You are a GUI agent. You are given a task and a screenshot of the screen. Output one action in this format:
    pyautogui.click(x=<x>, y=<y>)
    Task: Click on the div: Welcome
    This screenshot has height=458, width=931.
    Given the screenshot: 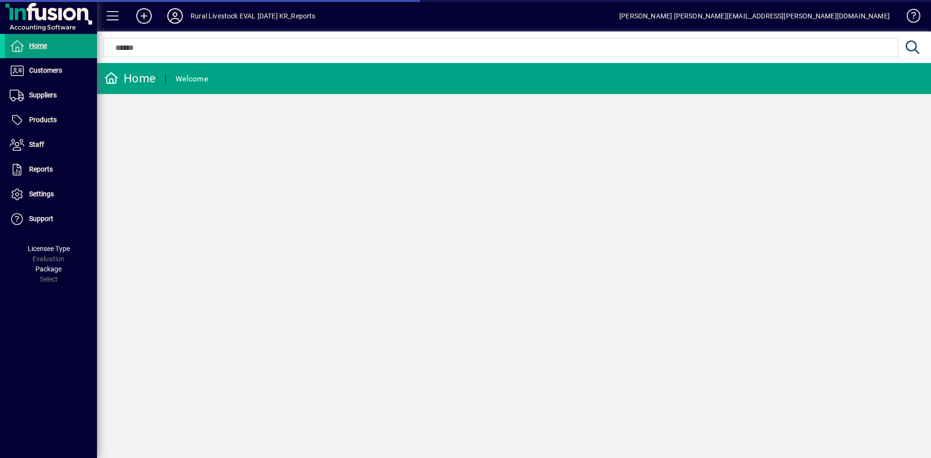 What is the action you would take?
    pyautogui.click(x=192, y=79)
    